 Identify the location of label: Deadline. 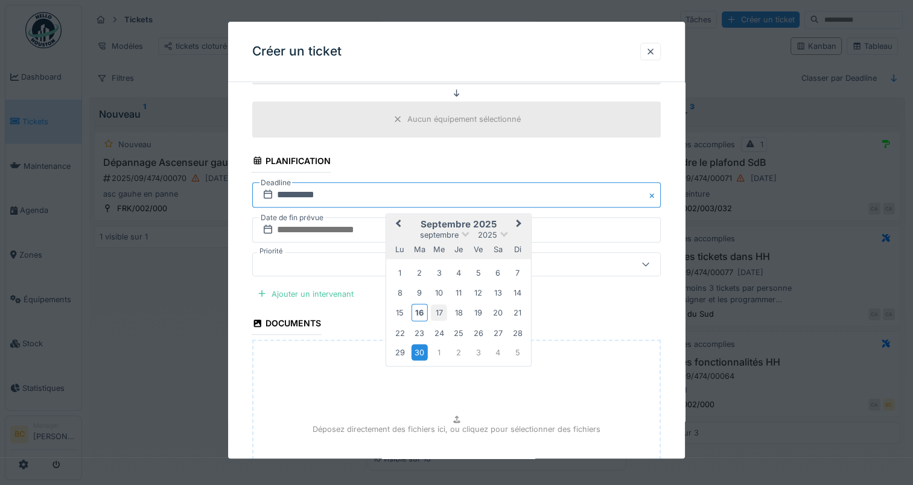
(276, 183).